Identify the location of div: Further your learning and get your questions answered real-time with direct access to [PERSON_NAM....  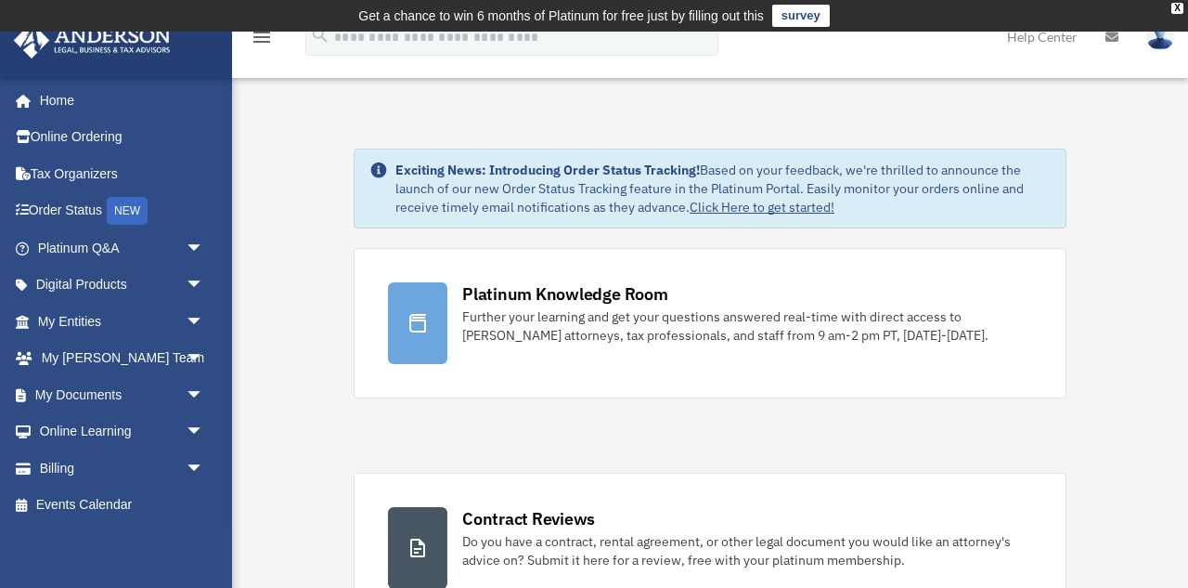
(747, 326).